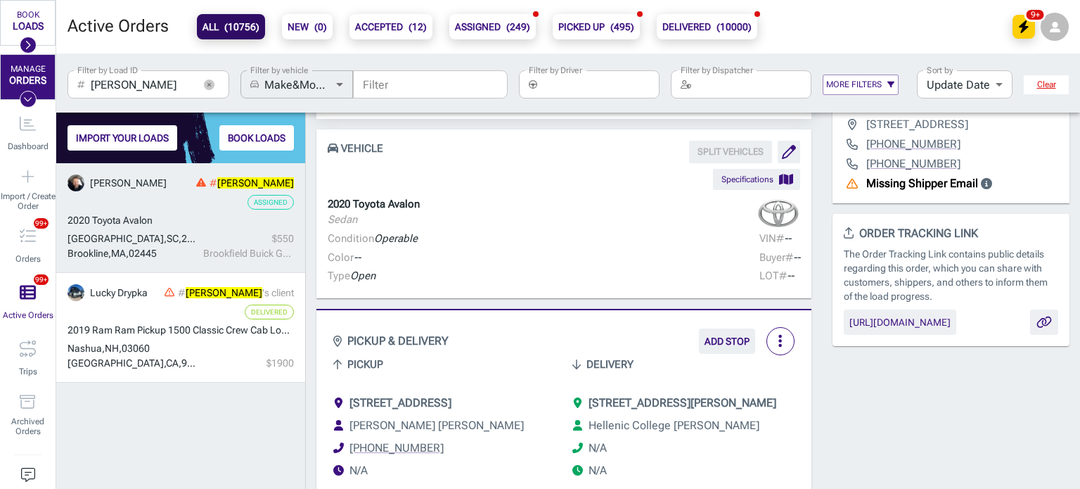 Image resolution: width=1080 pixels, height=489 pixels. Describe the element at coordinates (307, 27) in the screenshot. I see `b: NEW` at that location.